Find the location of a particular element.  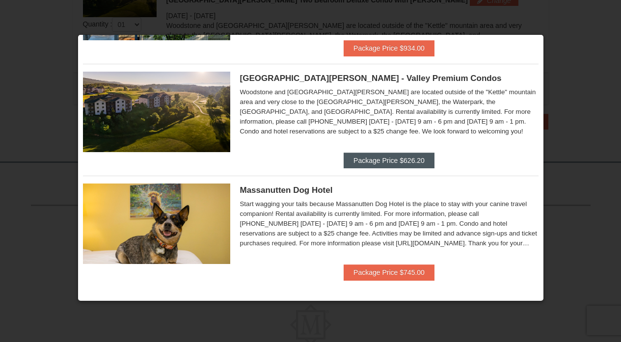

button: Package Price $626.20 is located at coordinates (389, 160).